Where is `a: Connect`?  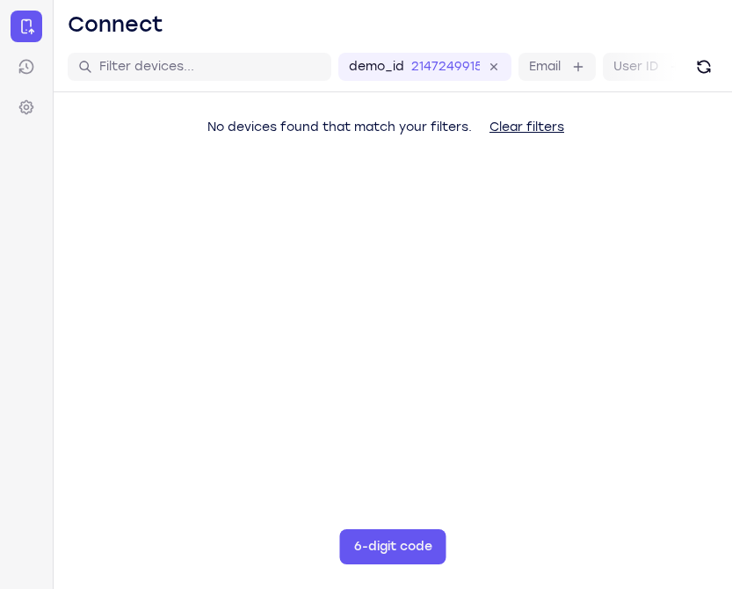
a: Connect is located at coordinates (26, 26).